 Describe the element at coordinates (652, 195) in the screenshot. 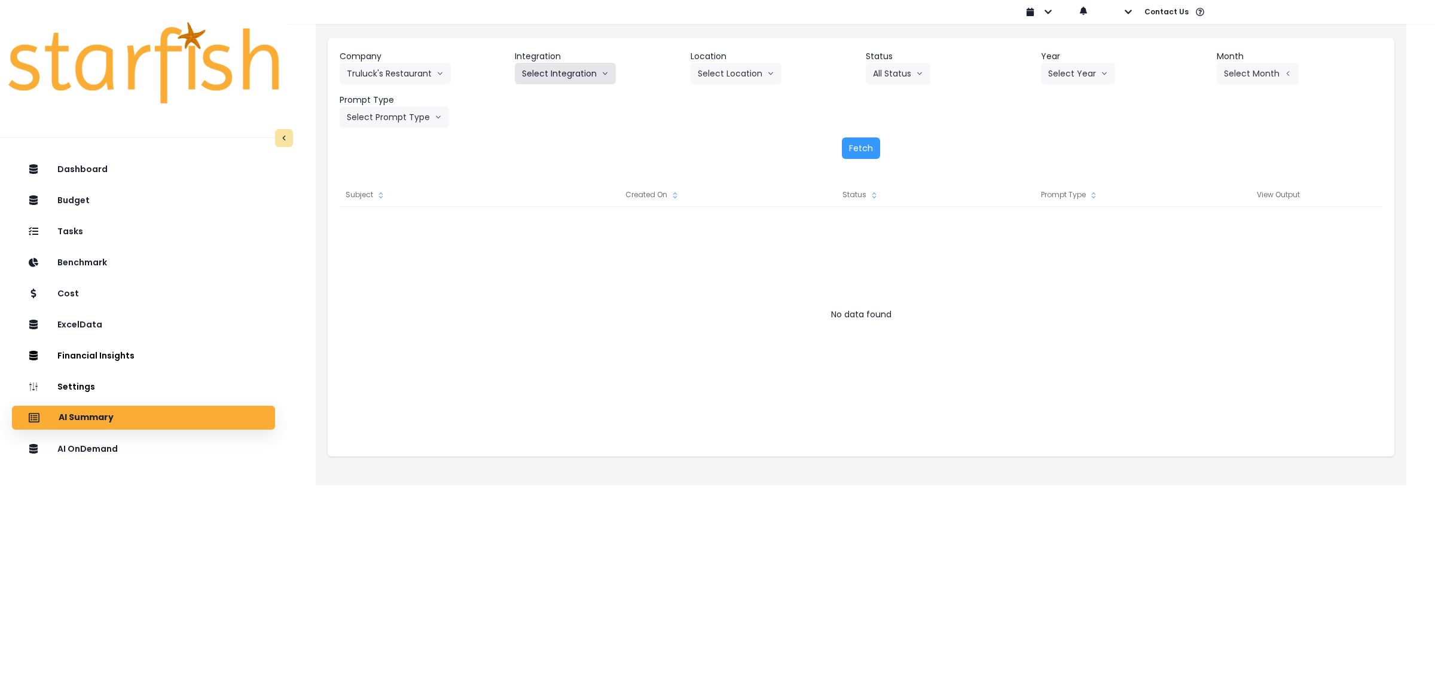

I see `div: Created On` at that location.